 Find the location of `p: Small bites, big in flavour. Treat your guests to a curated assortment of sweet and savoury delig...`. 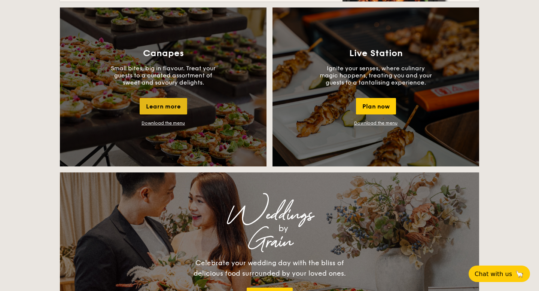

p: Small bites, big in flavour. Treat your guests to a curated assortment of sweet and savoury delig... is located at coordinates (163, 75).